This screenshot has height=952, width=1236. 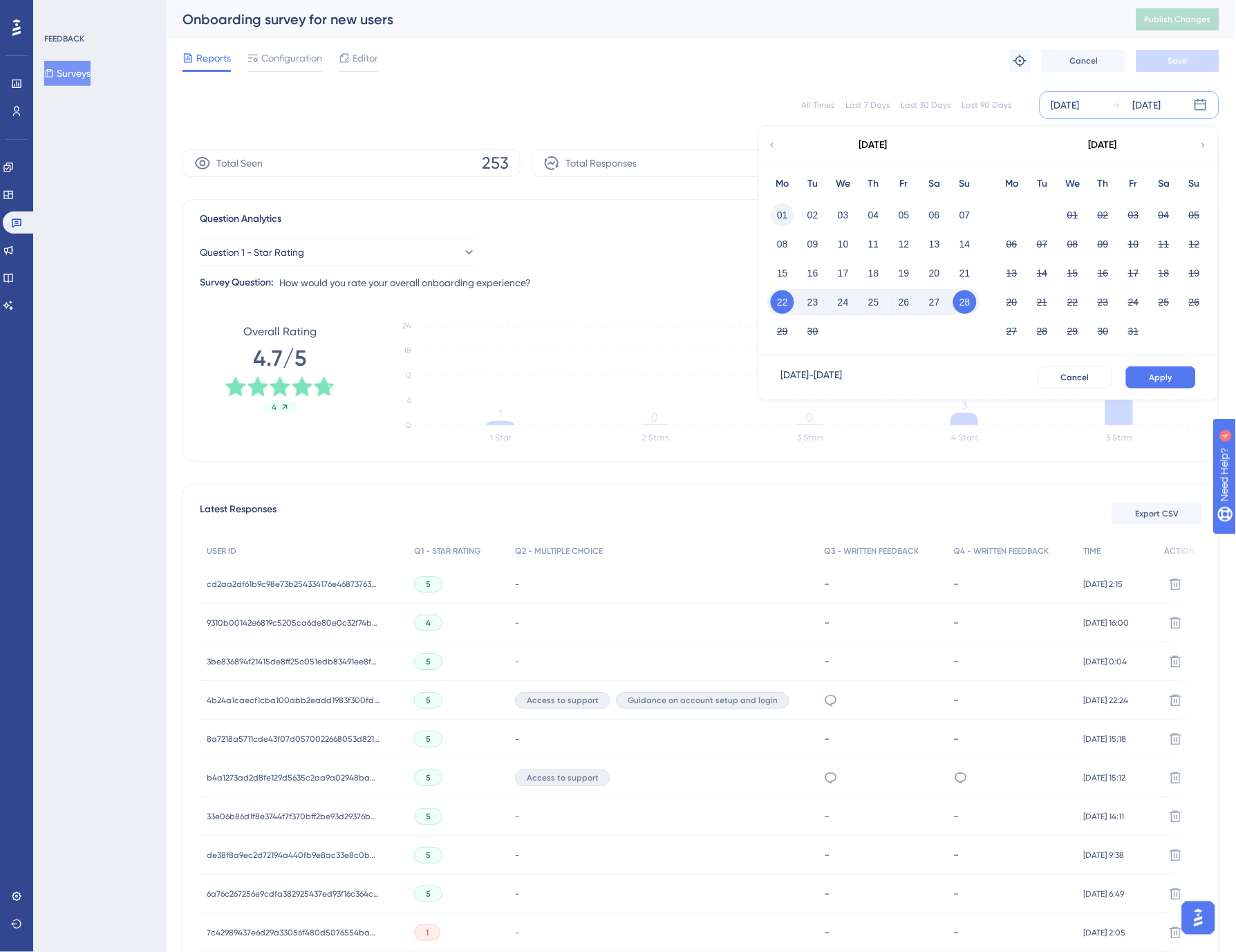 I want to click on button: 05, so click(x=1194, y=215).